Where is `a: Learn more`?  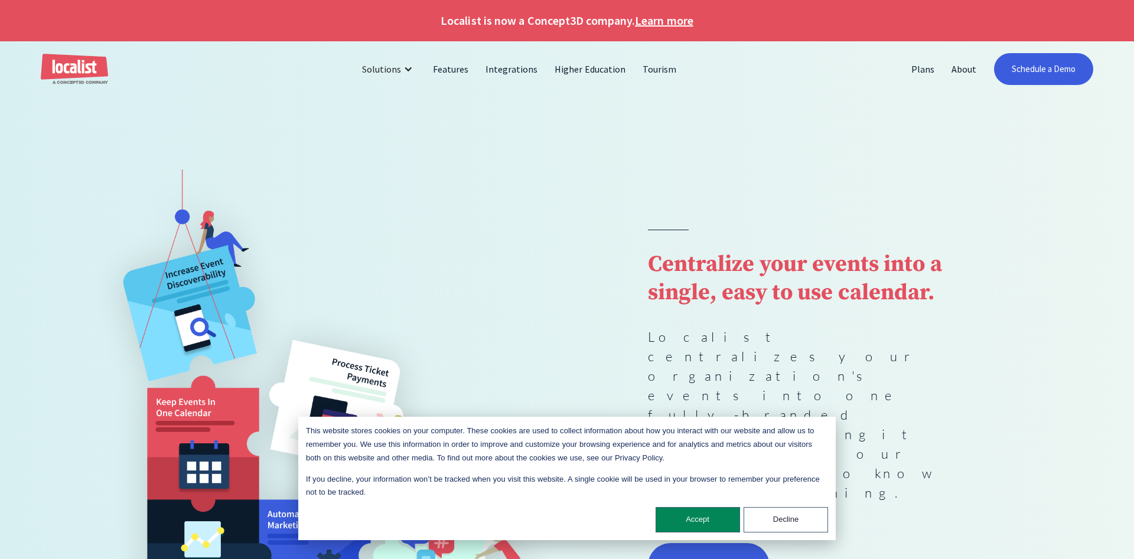 a: Learn more is located at coordinates (664, 21).